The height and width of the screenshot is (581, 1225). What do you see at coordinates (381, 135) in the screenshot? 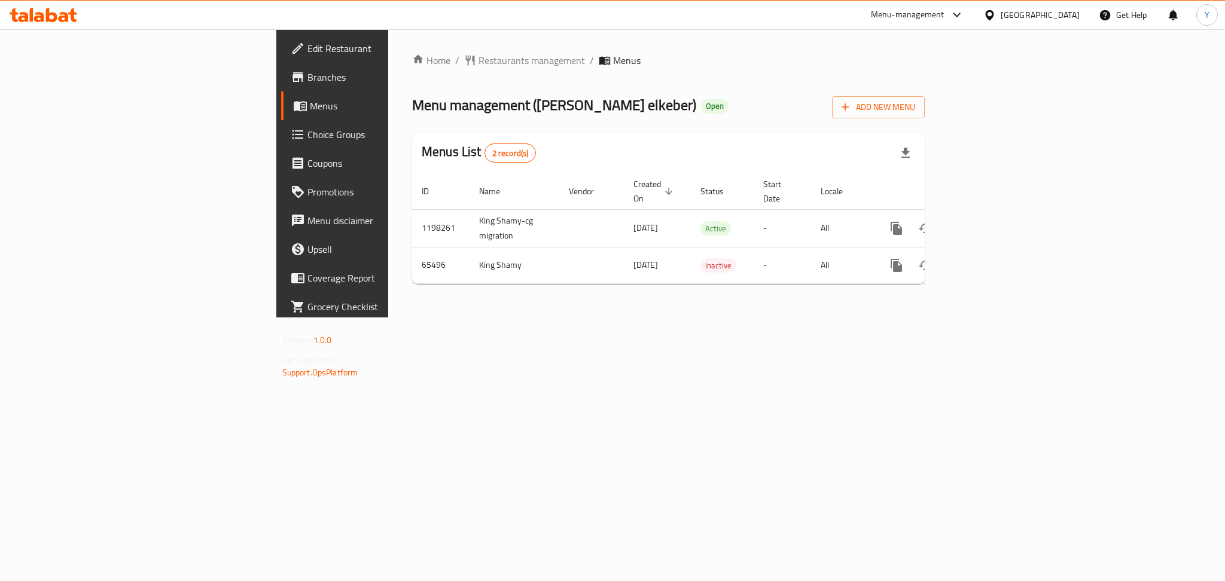
I see `a: Choice Groups` at bounding box center [381, 135].